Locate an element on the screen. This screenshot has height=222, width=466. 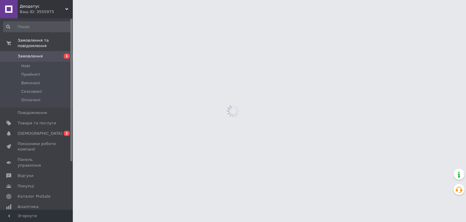
span: Скасовані is located at coordinates (32, 91).